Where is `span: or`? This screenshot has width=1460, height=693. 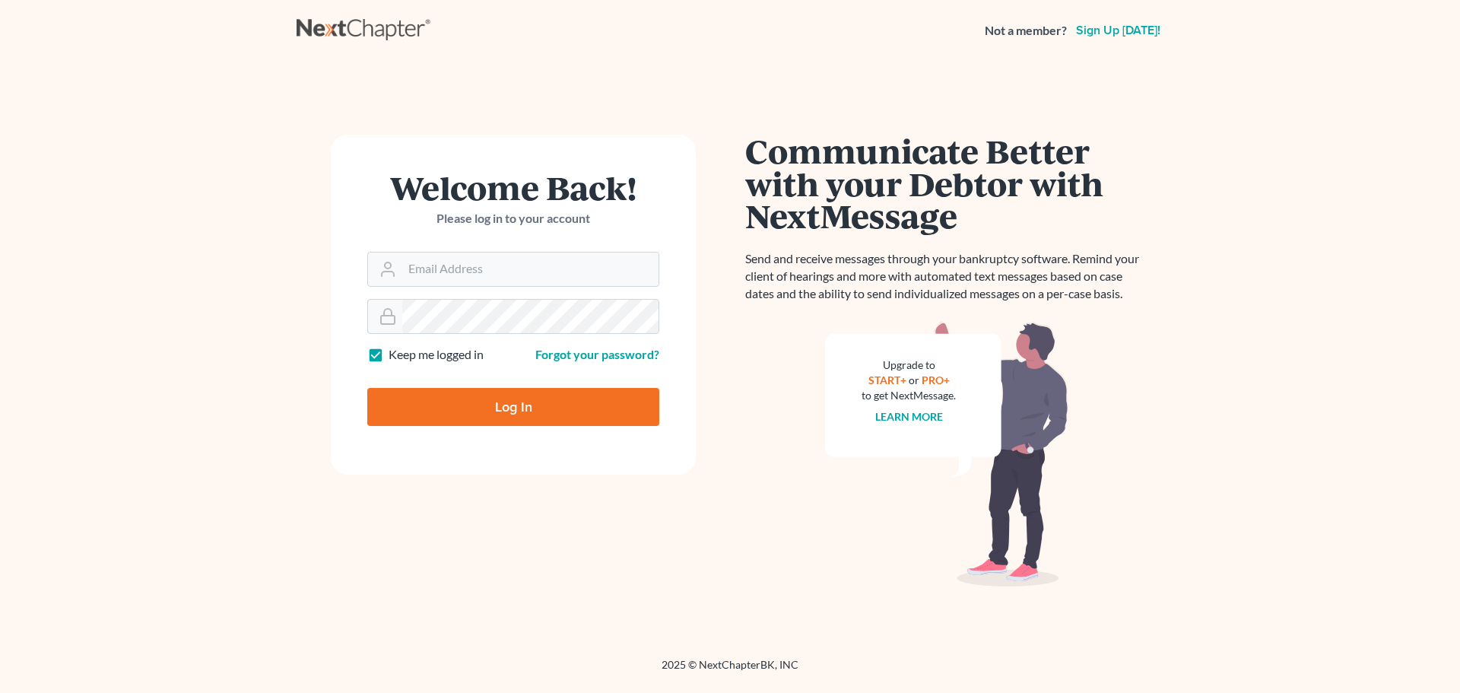 span: or is located at coordinates (914, 380).